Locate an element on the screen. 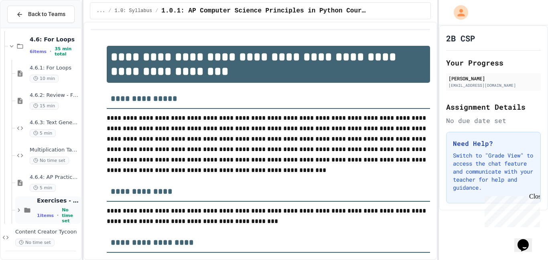  span: 4.6: For Loops is located at coordinates (55, 39).